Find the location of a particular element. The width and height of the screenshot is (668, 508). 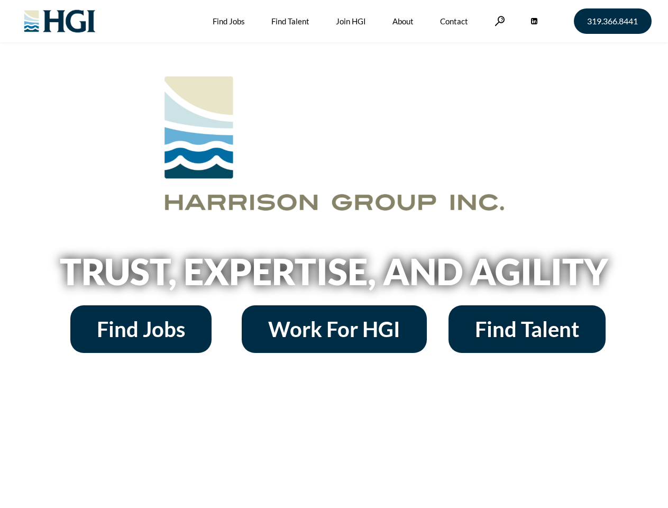

span: Work For HGI is located at coordinates (334, 329).